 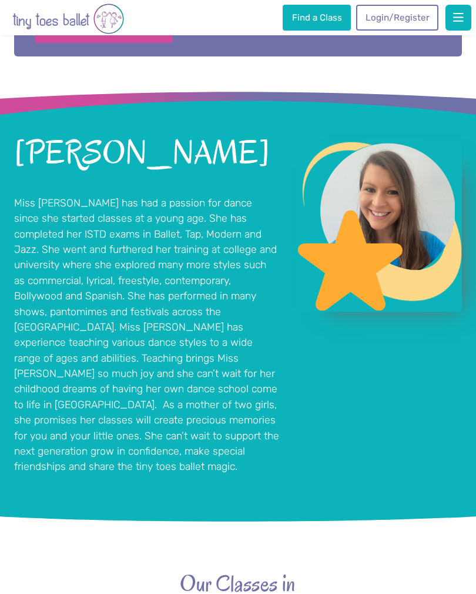 What do you see at coordinates (380, 226) in the screenshot?
I see `a: View full-size image` at bounding box center [380, 226].